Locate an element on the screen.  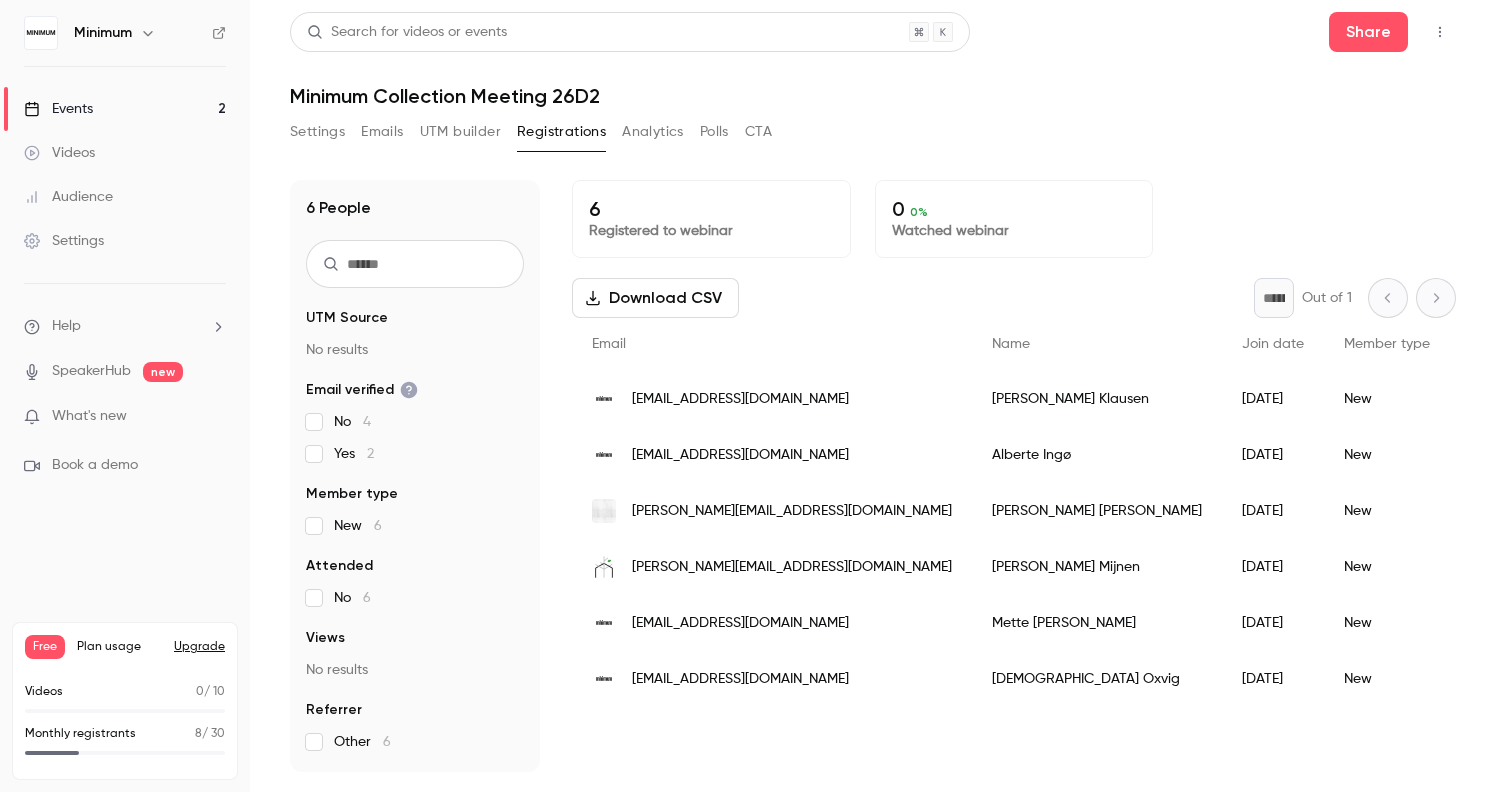
button: Analytics is located at coordinates (653, 132).